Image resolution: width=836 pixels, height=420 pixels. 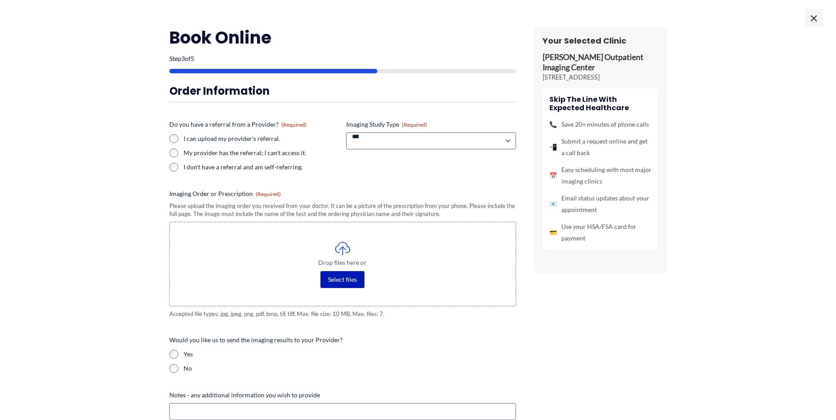 I want to click on h3: Order Information, so click(x=343, y=91).